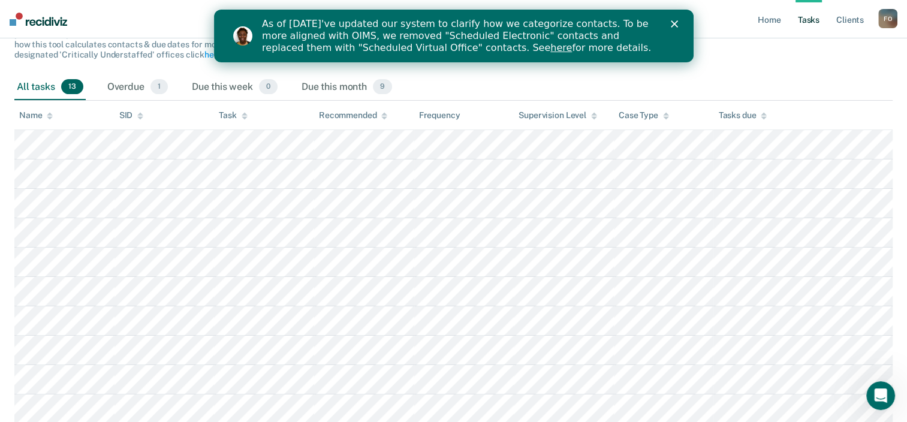 Image resolution: width=907 pixels, height=422 pixels. Describe the element at coordinates (353, 115) in the screenshot. I see `div: Recommended` at that location.